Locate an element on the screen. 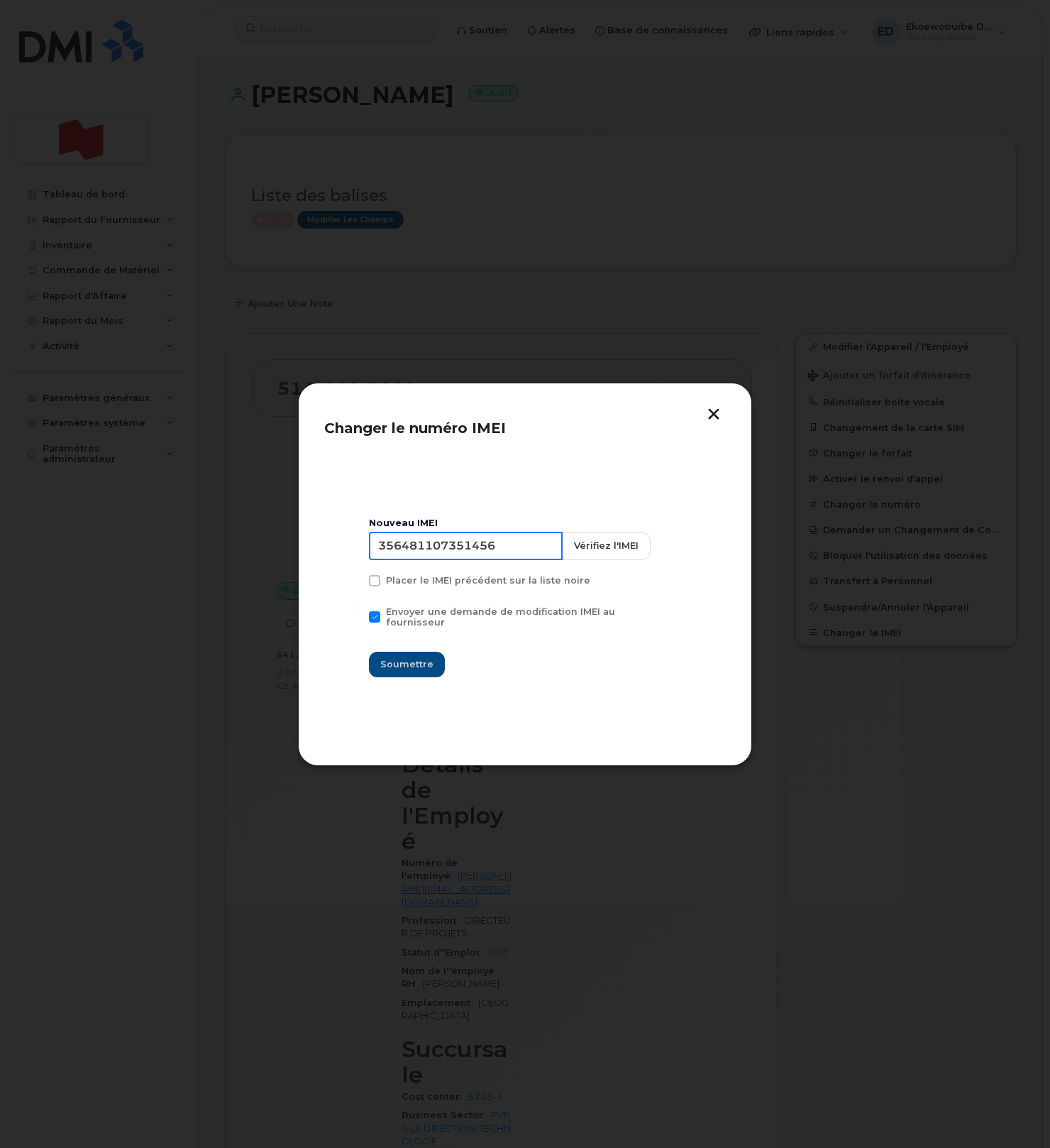 The width and height of the screenshot is (1050, 1148). span: Placer le IMEI précédent sur la liste noire is located at coordinates (488, 580).